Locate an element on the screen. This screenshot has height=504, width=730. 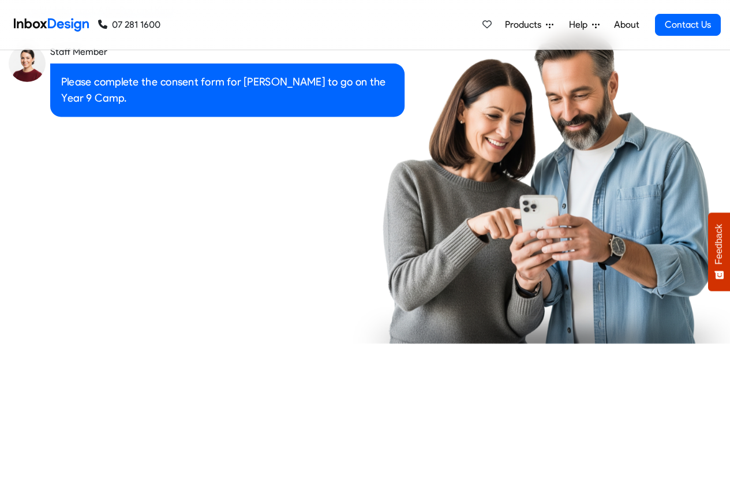
a: Help is located at coordinates (584, 25).